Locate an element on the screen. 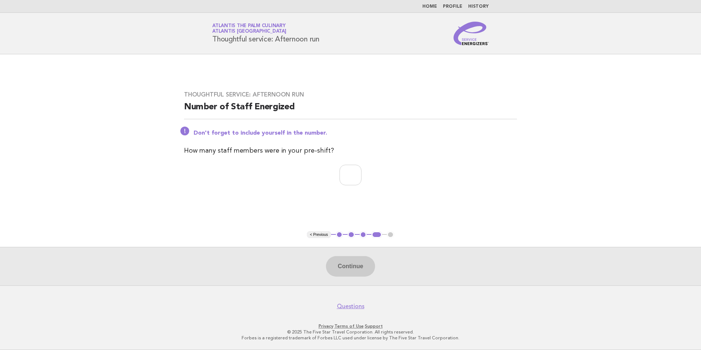 This screenshot has height=350, width=701. img: Service Energizers is located at coordinates (471, 33).